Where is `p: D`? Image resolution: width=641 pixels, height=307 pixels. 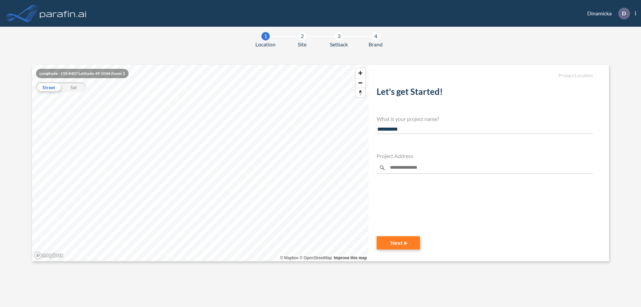 p: D is located at coordinates (624, 13).